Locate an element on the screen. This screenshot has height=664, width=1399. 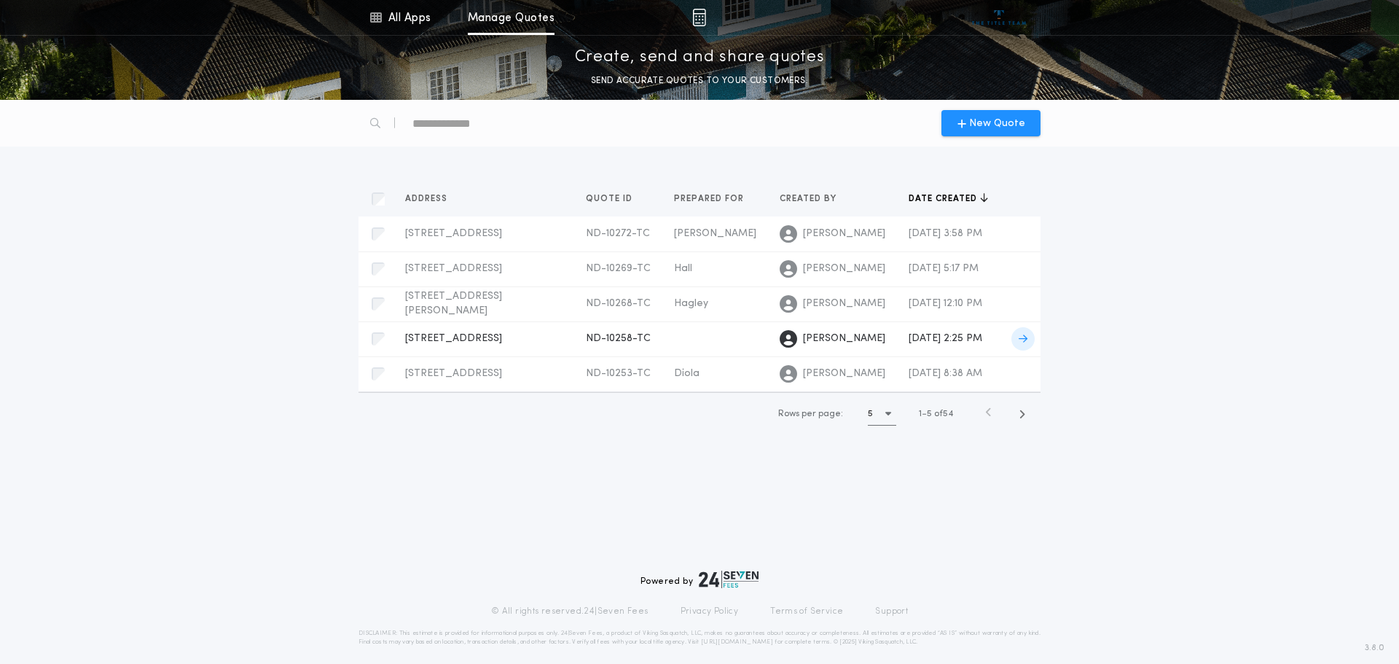
p: DISCLAIMER: This estimate is provided for informational purposes only. 24|Seven Fees, a product o... is located at coordinates (699, 637).